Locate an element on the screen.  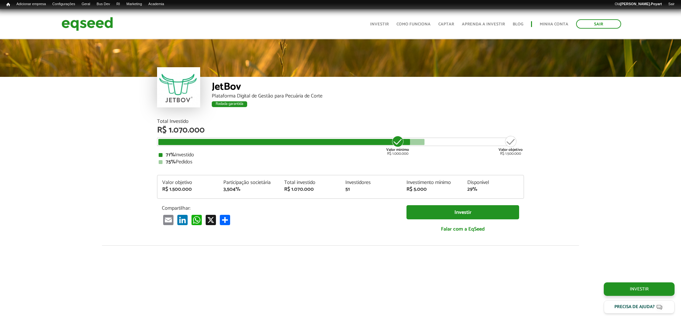
a: RI is located at coordinates (118, 4).